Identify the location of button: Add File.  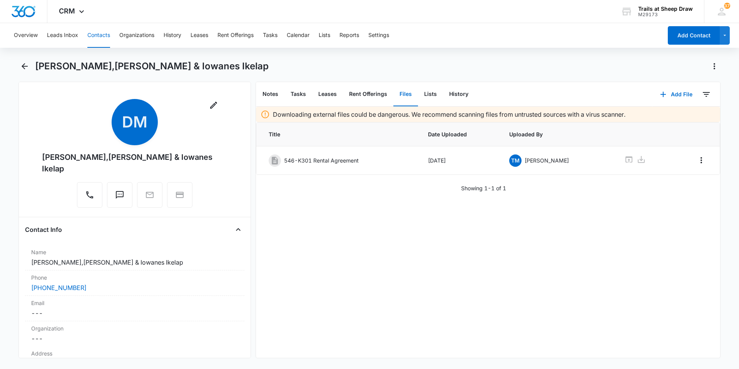
(677, 94).